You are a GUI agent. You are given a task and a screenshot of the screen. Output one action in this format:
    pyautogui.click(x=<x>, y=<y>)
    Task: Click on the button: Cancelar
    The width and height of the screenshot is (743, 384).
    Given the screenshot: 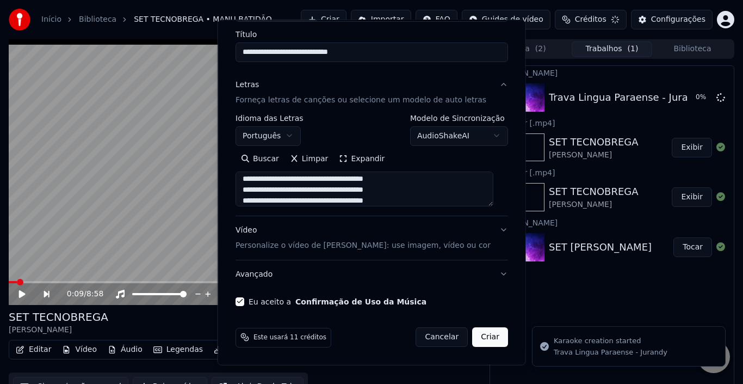 What is the action you would take?
    pyautogui.click(x=442, y=337)
    